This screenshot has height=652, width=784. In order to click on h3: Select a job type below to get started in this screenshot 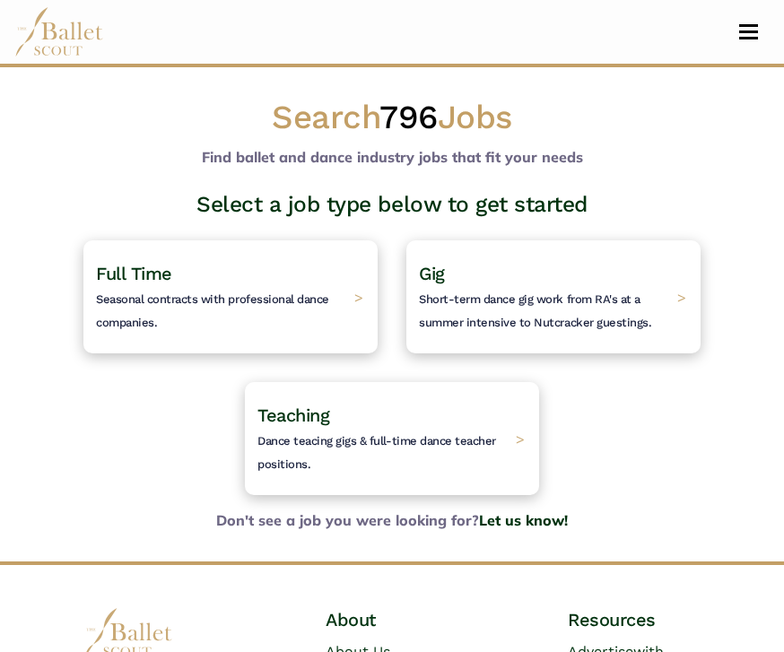, I will do `click(392, 205)`.